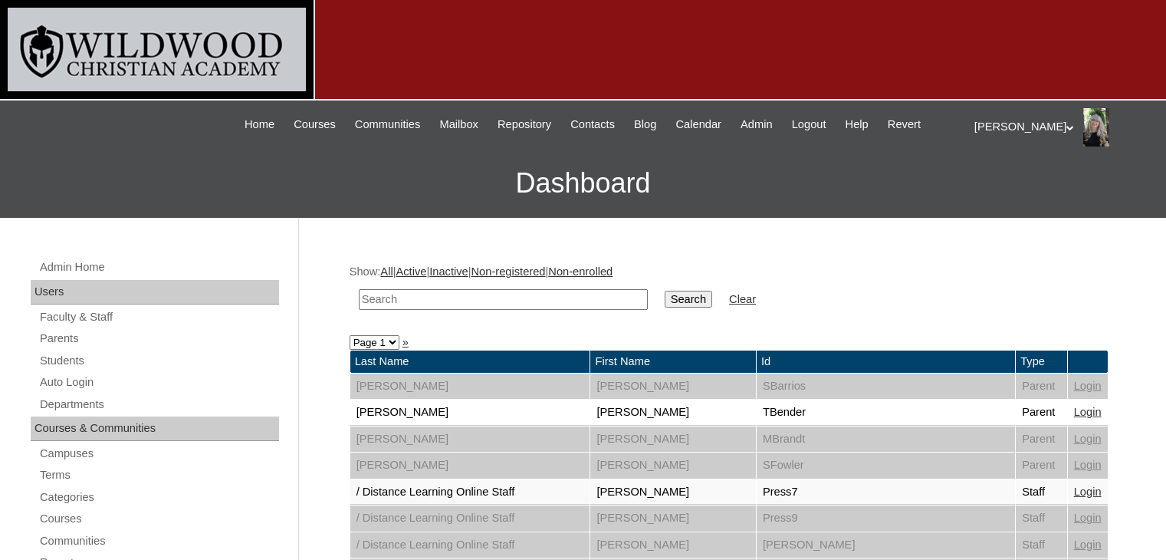 Image resolution: width=1166 pixels, height=560 pixels. What do you see at coordinates (155, 292) in the screenshot?
I see `div: Users` at bounding box center [155, 292].